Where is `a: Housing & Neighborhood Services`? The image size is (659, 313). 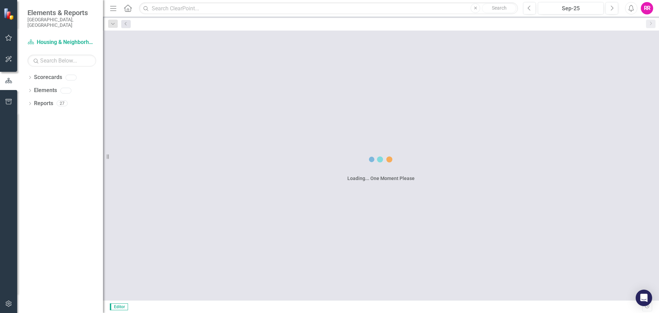 a: Housing & Neighborhood Services is located at coordinates (62, 42).